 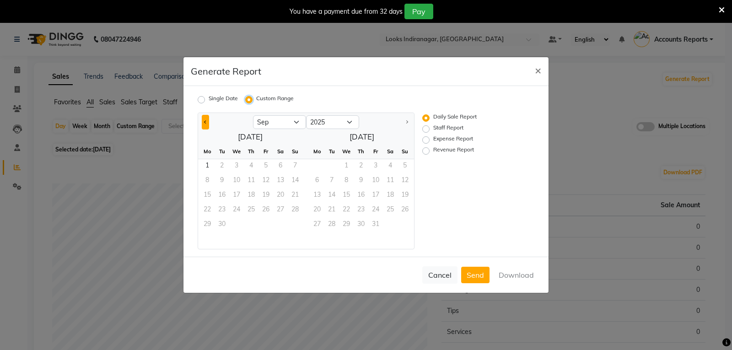 What do you see at coordinates (226, 71) in the screenshot?
I see `h5: Generate Report` at bounding box center [226, 71].